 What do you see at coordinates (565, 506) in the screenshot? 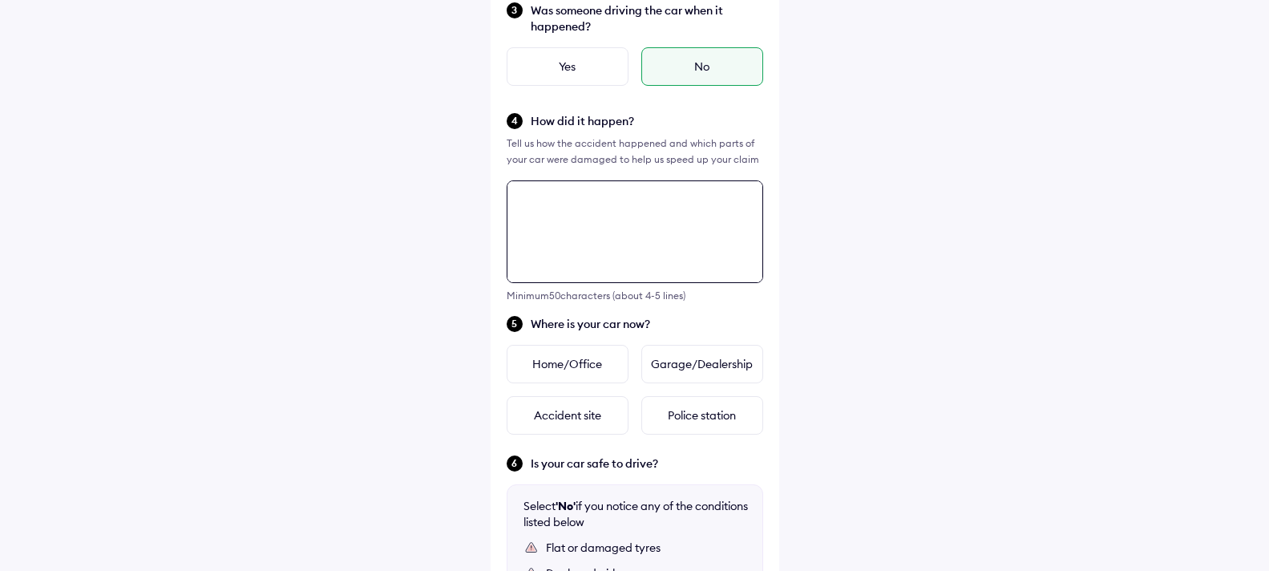
I see `b: 'No'` at bounding box center [565, 506].